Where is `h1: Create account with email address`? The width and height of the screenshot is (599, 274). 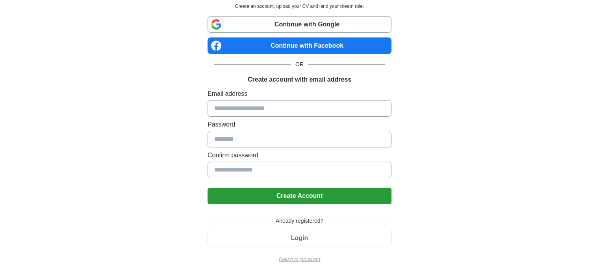 h1: Create account with email address is located at coordinates (299, 80).